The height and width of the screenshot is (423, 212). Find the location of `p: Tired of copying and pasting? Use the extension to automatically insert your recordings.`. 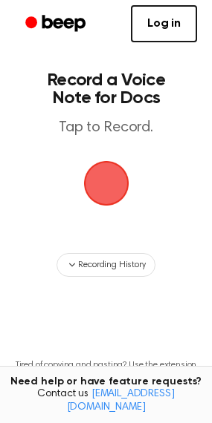

p: Tired of copying and pasting? Use the extension to automatically insert your recordings. is located at coordinates (105, 371).